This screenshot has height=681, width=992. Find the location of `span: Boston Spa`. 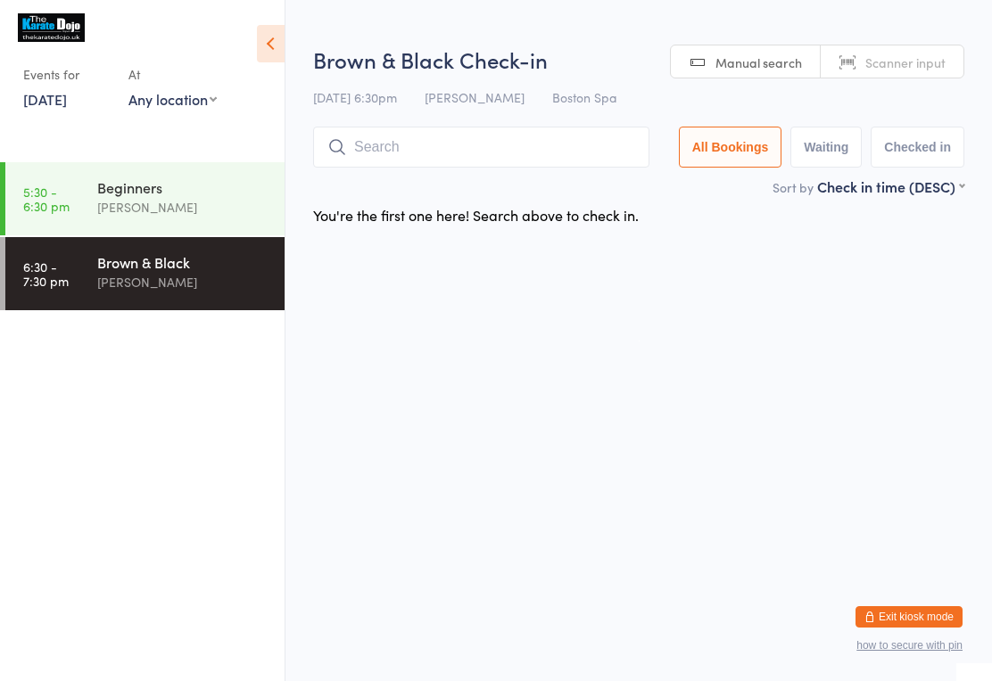

span: Boston Spa is located at coordinates (584, 97).